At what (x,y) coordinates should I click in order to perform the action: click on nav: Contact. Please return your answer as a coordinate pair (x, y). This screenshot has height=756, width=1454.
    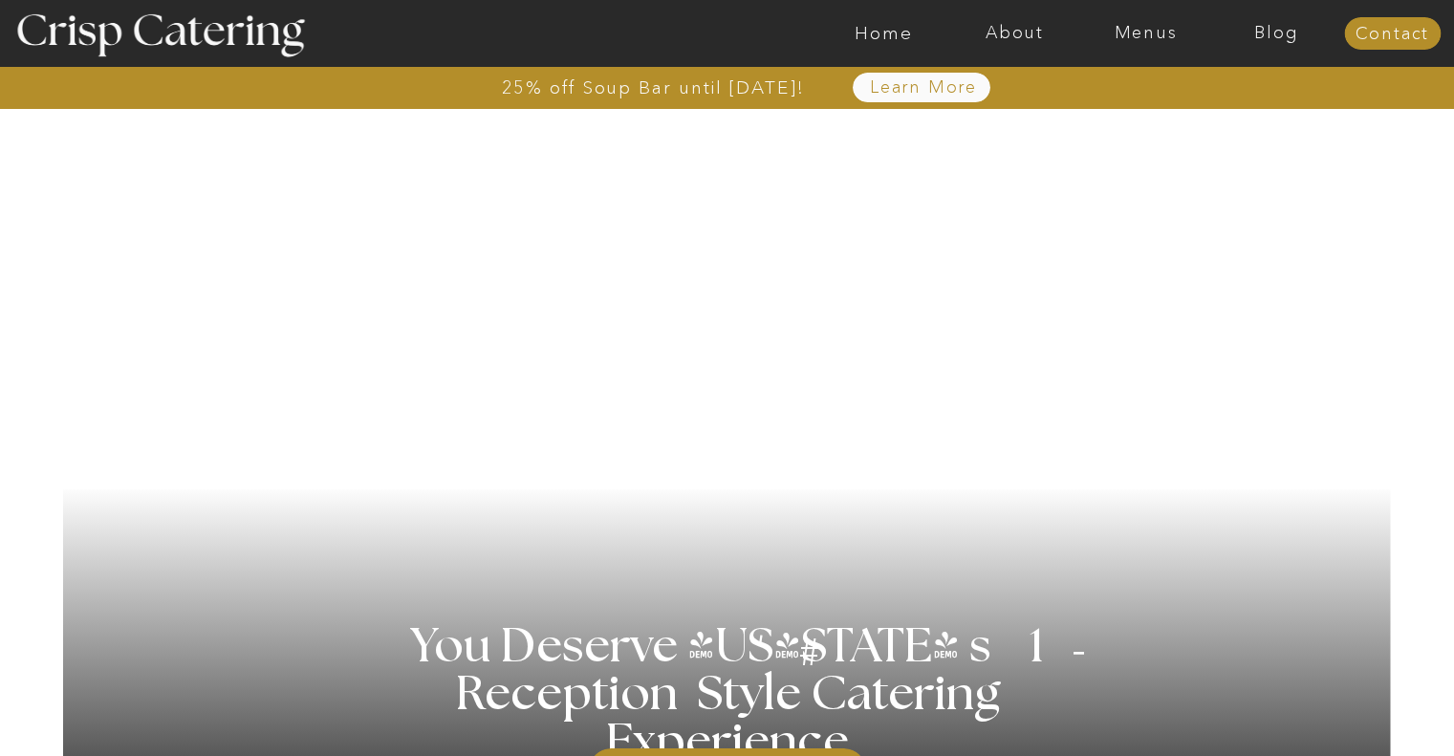
    Looking at the image, I should click on (1392, 34).